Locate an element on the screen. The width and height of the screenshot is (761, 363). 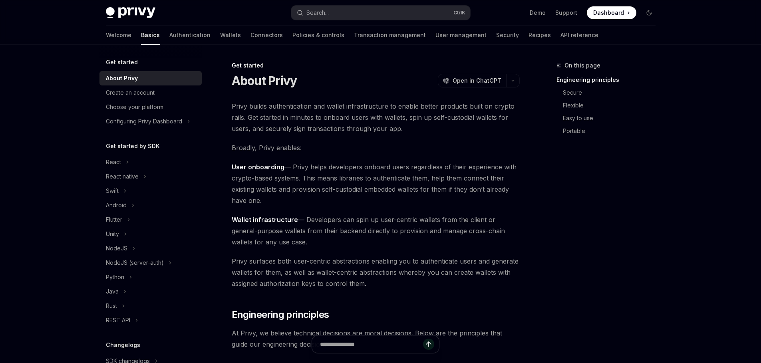
a: Demo is located at coordinates (537, 13).